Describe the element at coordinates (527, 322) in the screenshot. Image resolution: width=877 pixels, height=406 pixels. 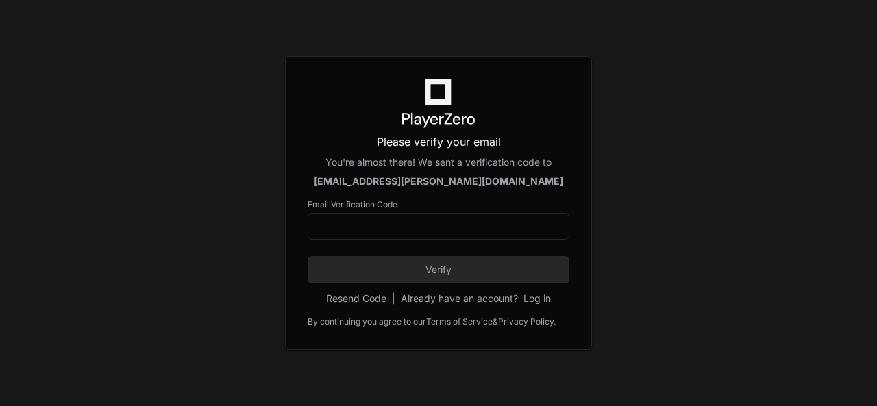
I see `a: Privacy Policy.` at that location.